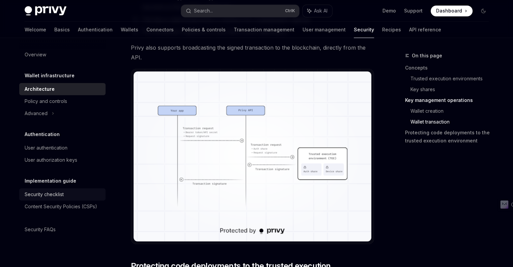 The width and height of the screenshot is (513, 267). Describe the element at coordinates (36, 113) in the screenshot. I see `div: Advanced` at that location.